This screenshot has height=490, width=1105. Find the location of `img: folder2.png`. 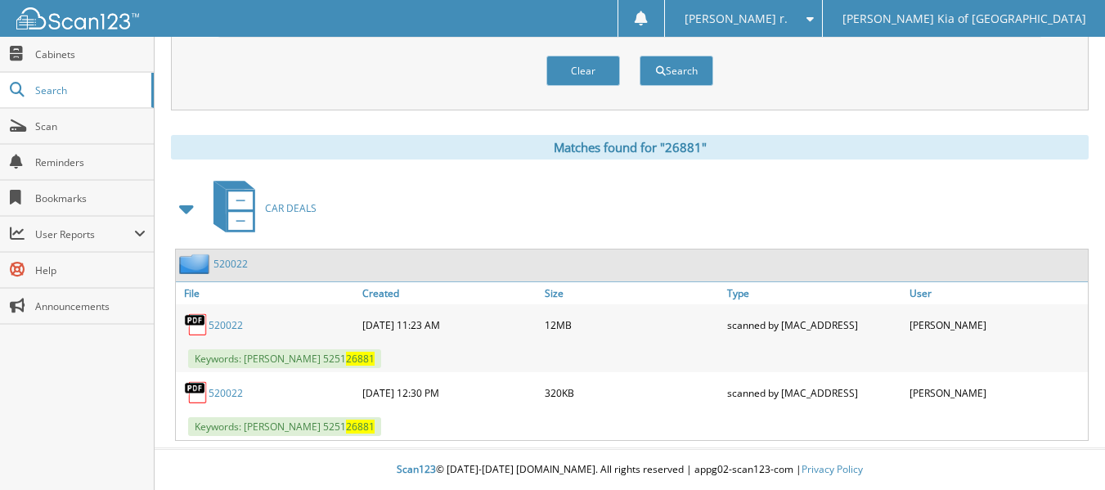

img: folder2.png is located at coordinates (196, 263).